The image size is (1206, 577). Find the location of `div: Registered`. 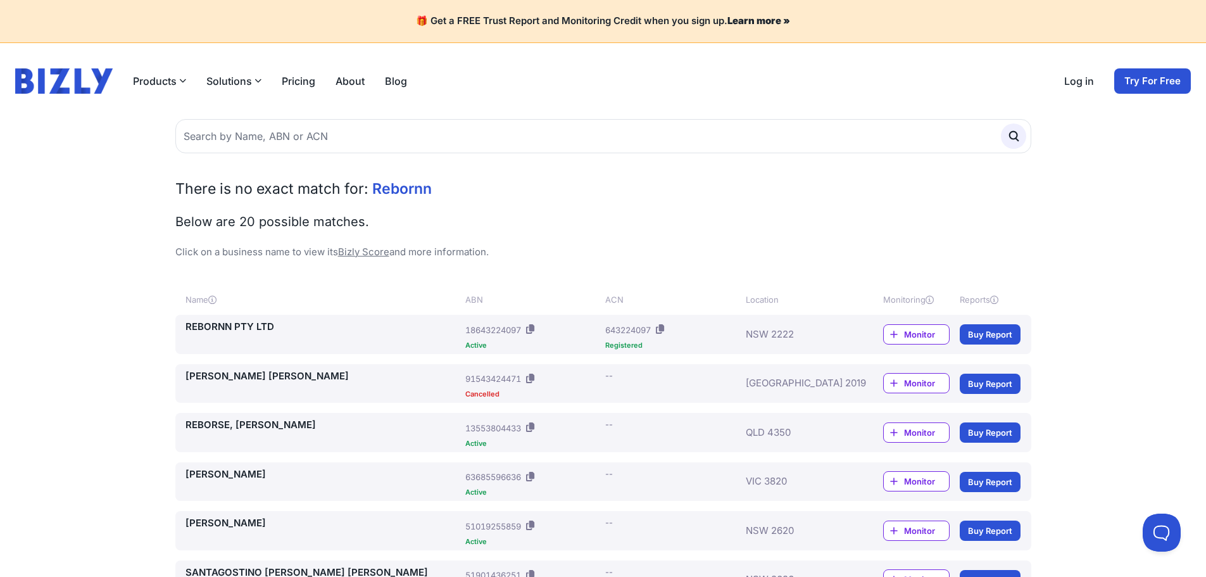

div: Registered is located at coordinates (672, 345).